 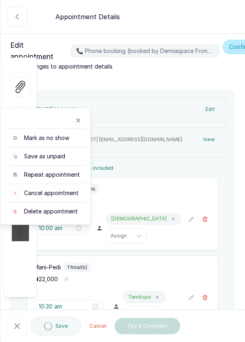 I want to click on button: Edit, so click(x=210, y=109).